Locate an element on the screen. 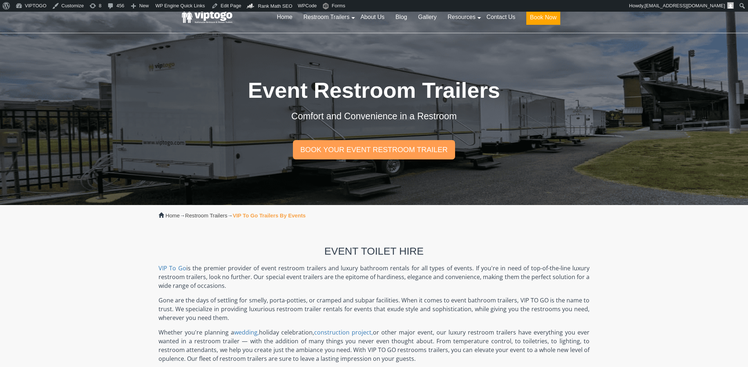  p: Whether you're planning a holiday celebration, or other major event, our luxury restroom trailers... is located at coordinates (374, 346).